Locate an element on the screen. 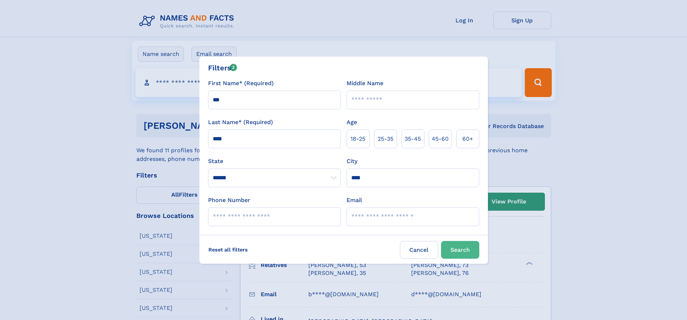 The image size is (687, 320). div: Filters is located at coordinates (222, 68).